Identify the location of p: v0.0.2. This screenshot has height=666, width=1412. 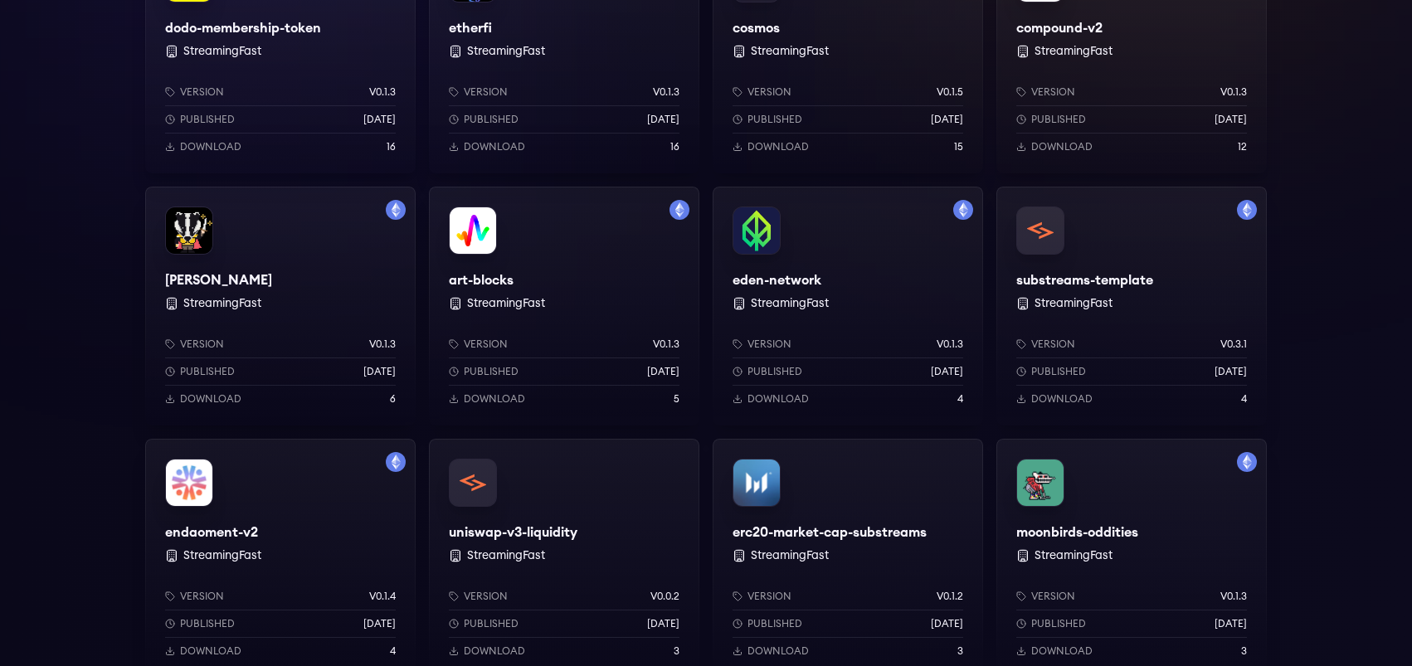
(664, 596).